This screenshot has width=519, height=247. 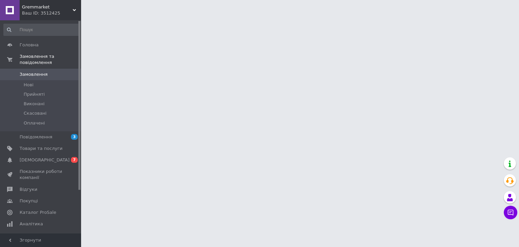 What do you see at coordinates (34, 123) in the screenshot?
I see `span: Оплачені` at bounding box center [34, 123].